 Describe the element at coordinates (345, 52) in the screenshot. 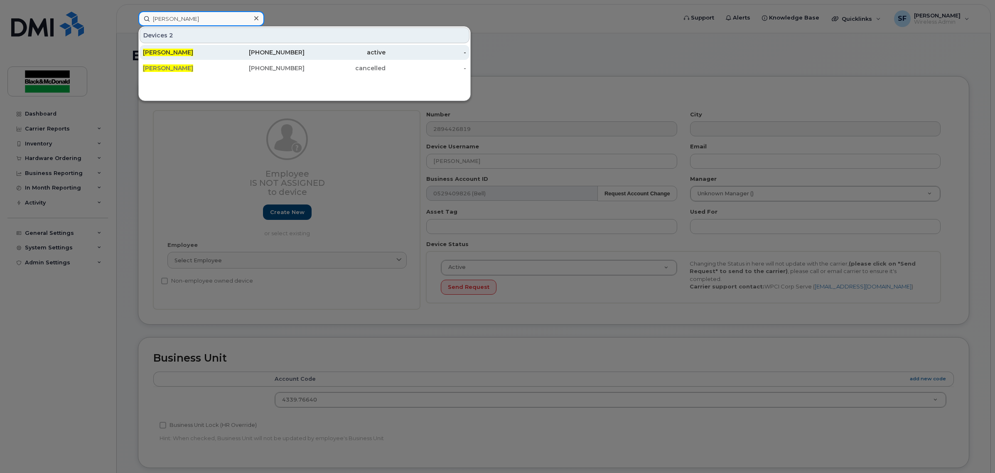

I see `div: active` at that location.